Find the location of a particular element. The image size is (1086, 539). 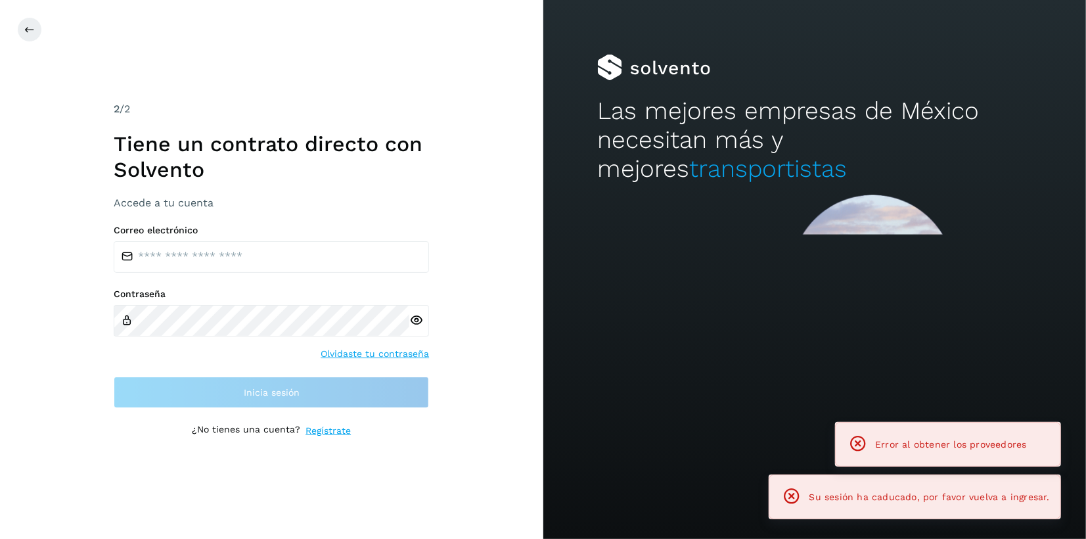

p: ¿No tienes una cuenta? is located at coordinates (246, 430).